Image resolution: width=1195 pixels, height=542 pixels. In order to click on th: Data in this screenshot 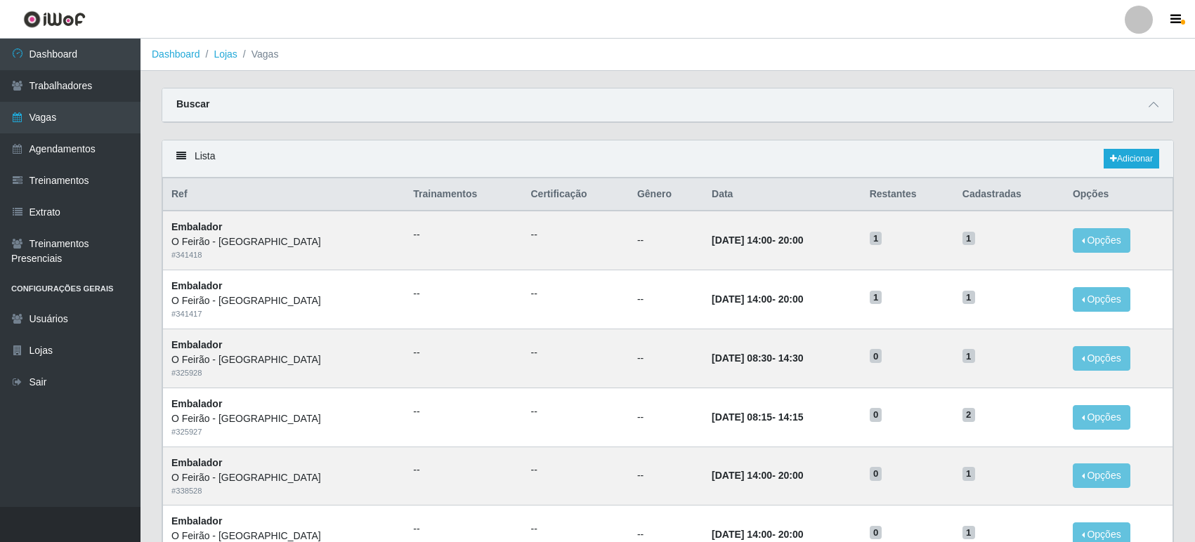, I will do `click(782, 195)`.